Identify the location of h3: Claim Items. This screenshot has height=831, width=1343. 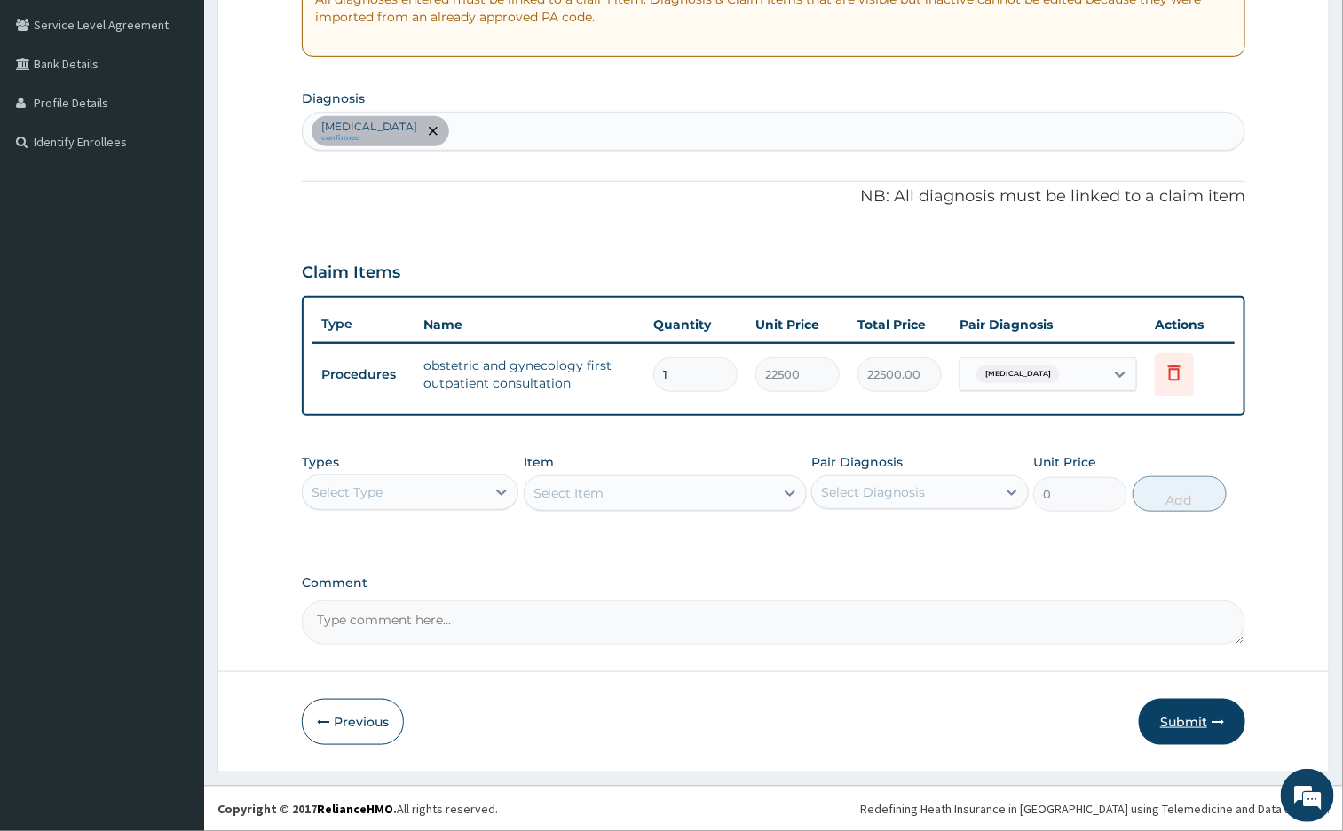
(351, 273).